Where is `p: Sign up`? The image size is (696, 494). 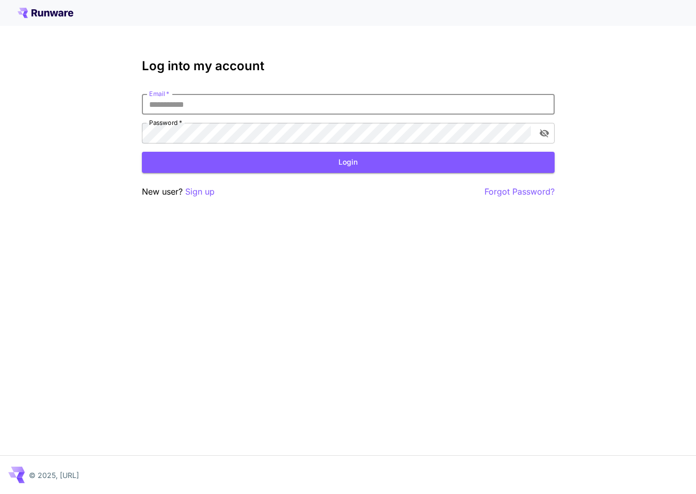
p: Sign up is located at coordinates (200, 191).